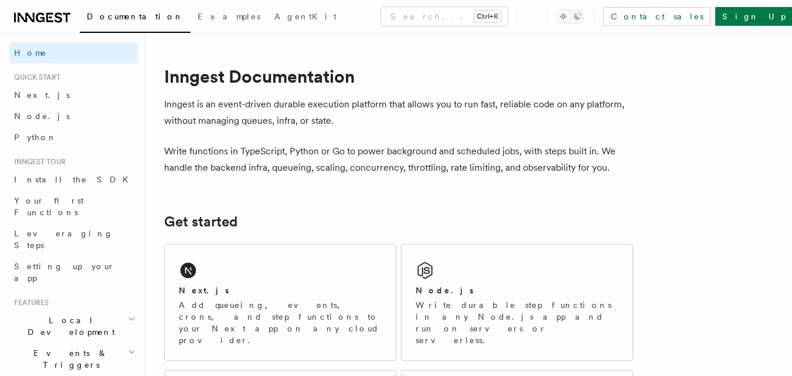 This screenshot has height=376, width=792. Describe the element at coordinates (444, 290) in the screenshot. I see `h2: Node.js` at that location.